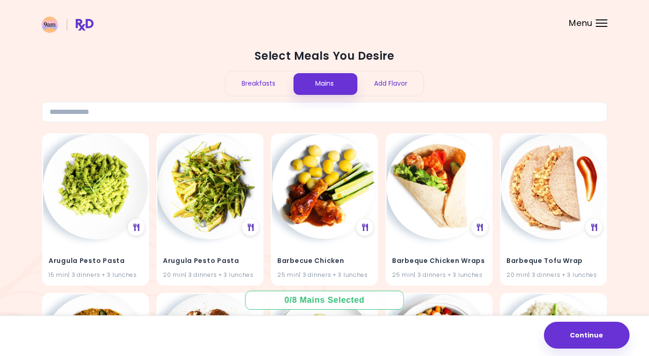  I want to click on div: Add Flavor, so click(390, 83).